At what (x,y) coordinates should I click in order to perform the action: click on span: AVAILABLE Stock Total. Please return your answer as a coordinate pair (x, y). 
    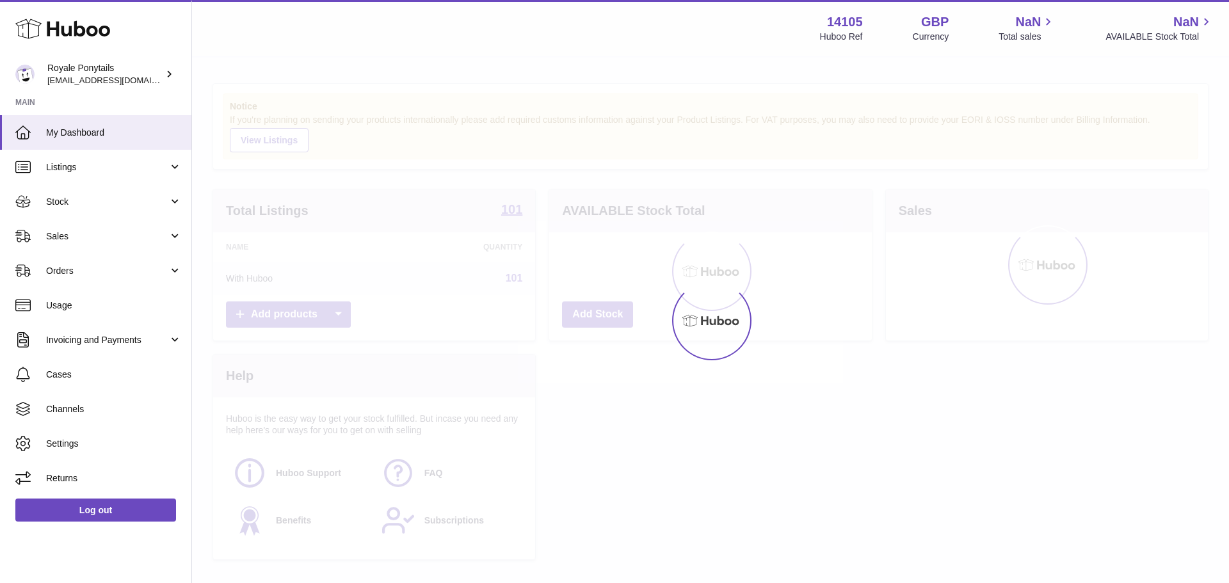
    Looking at the image, I should click on (1159, 36).